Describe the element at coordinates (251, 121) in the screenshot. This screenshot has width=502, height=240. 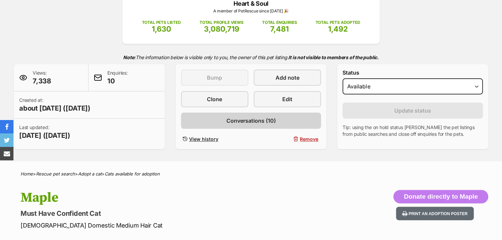
I see `a: Conversations (10)` at that location.